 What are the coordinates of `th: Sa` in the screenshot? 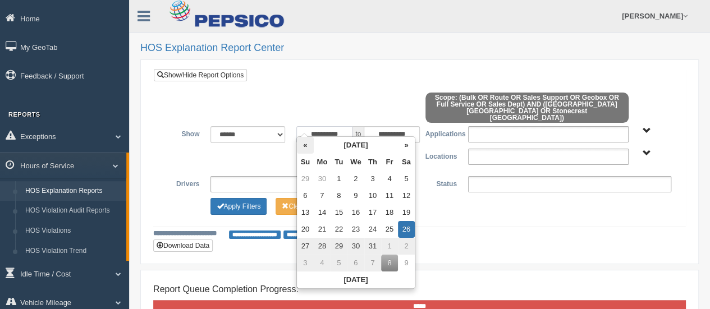 It's located at (406, 162).